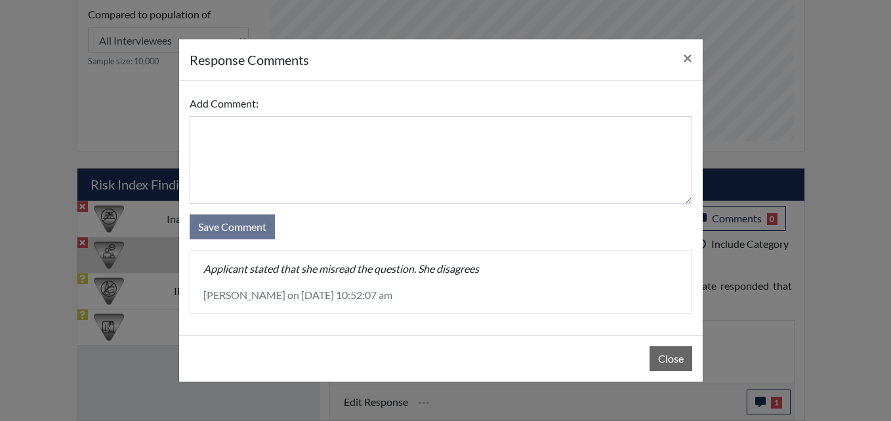 This screenshot has width=891, height=421. I want to click on button: Save Comment, so click(232, 227).